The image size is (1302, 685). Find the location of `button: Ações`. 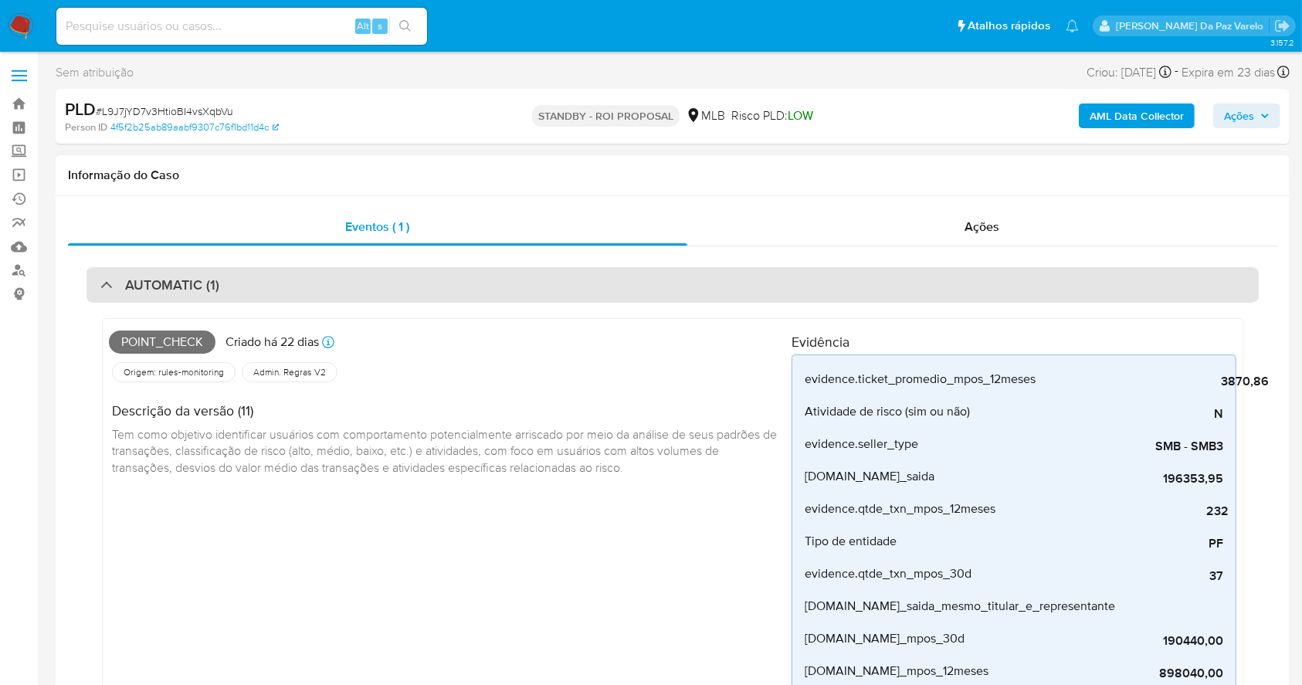

button: Ações is located at coordinates (1246, 116).